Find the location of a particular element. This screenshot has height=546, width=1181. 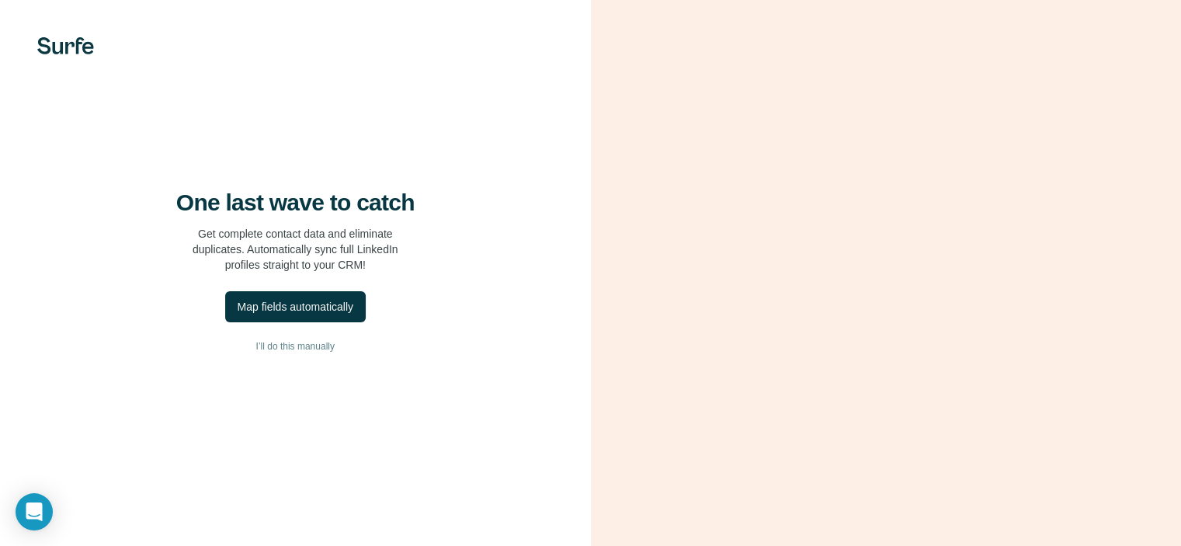

button: Map fields automatically is located at coordinates (295, 307).